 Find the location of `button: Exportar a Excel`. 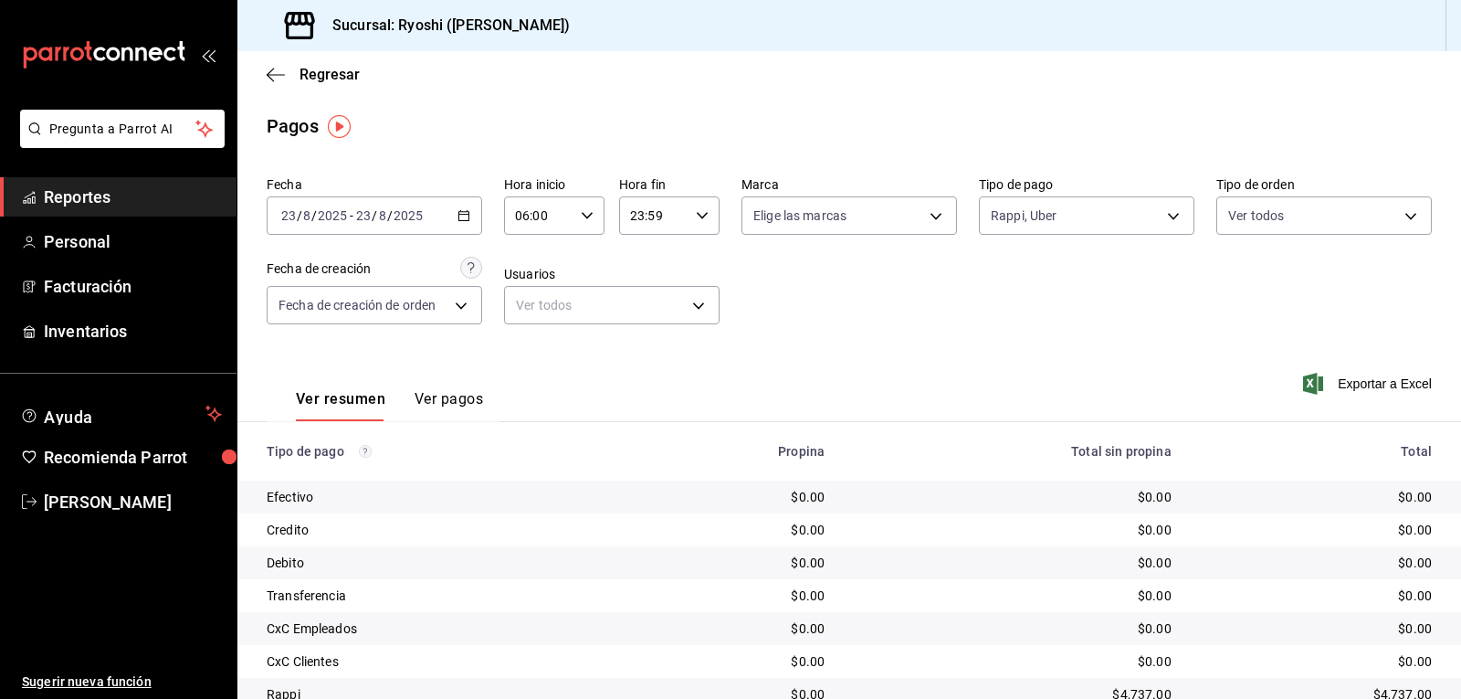

button: Exportar a Excel is located at coordinates (1369, 384).